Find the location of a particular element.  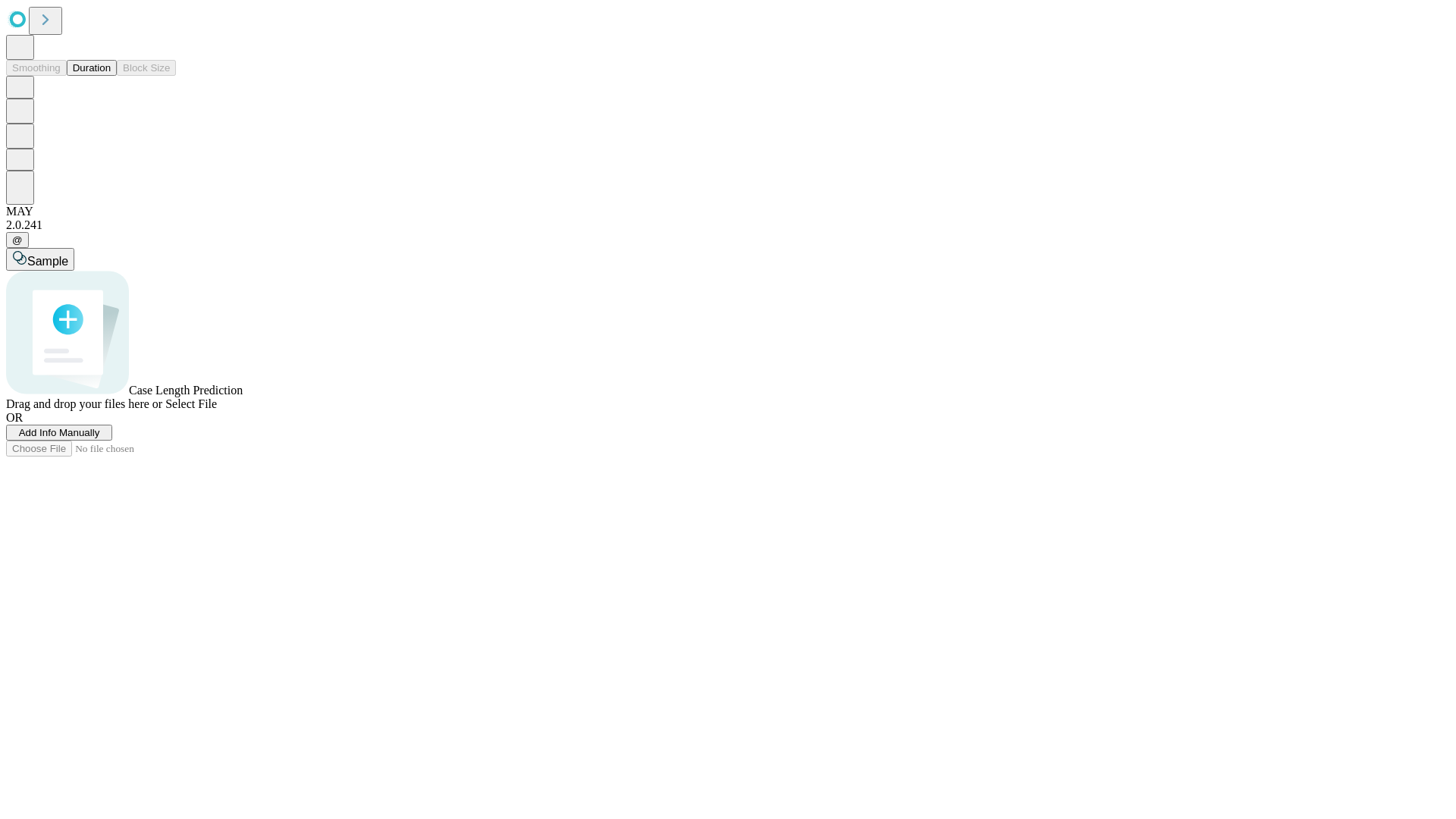

span: Select File is located at coordinates (191, 404).